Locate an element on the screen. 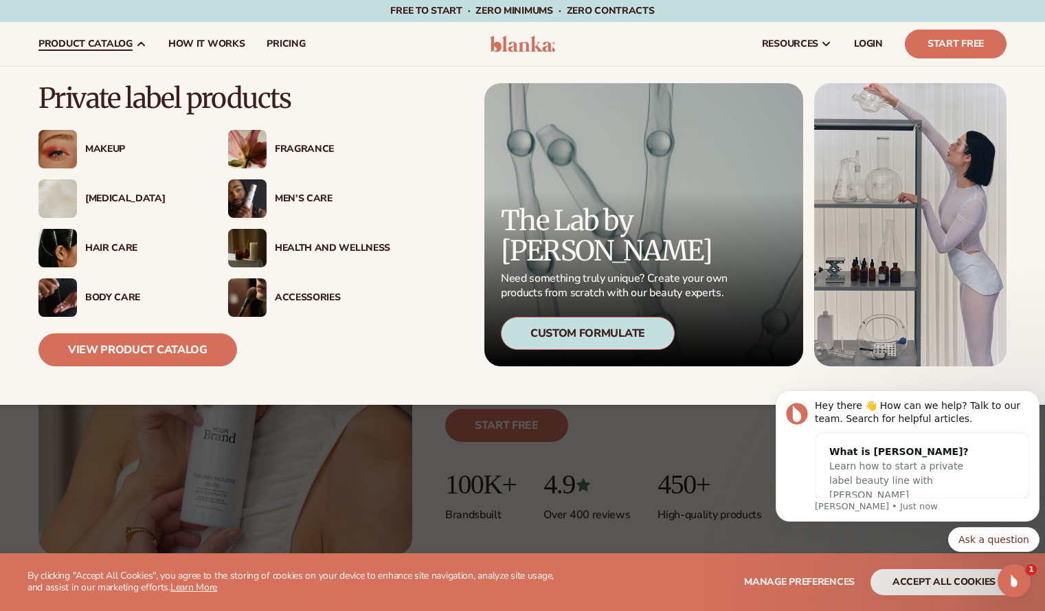 This screenshot has height=611, width=1045. img: Profile image for Lee is located at coordinates (27, 36).